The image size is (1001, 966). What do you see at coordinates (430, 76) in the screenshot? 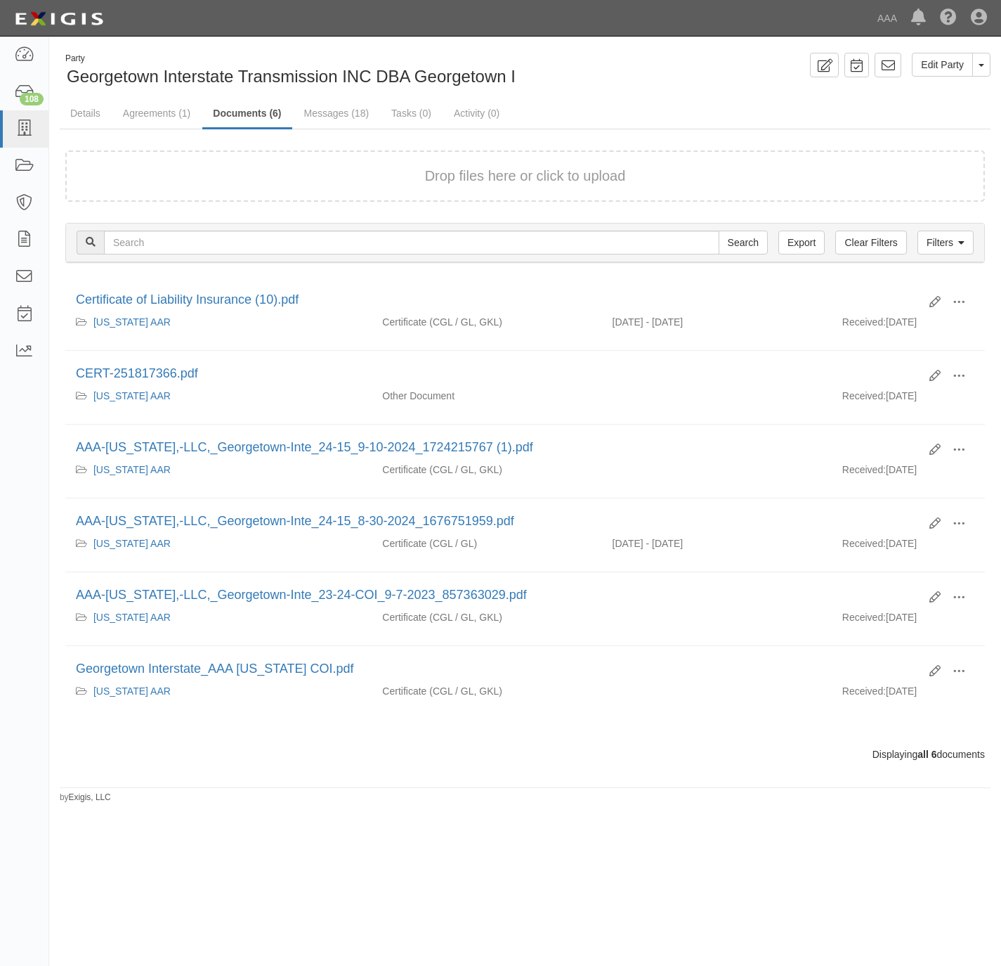
I see `span: Georgetown Interstate Transmission INC DBA Georgetown Interstate Transmission & Auto Repair` at bounding box center [430, 76].